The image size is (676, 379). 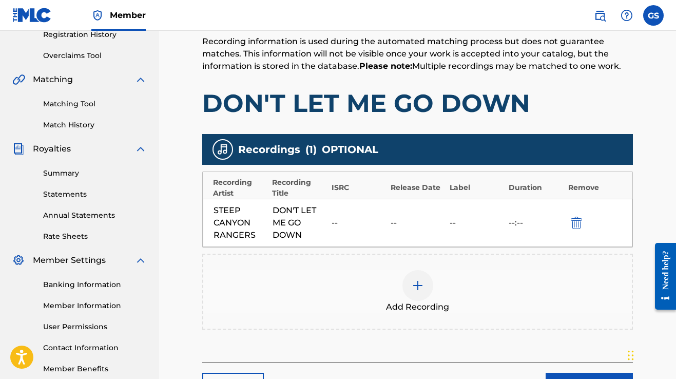 What do you see at coordinates (269, 149) in the screenshot?
I see `span: Recordings` at bounding box center [269, 149].